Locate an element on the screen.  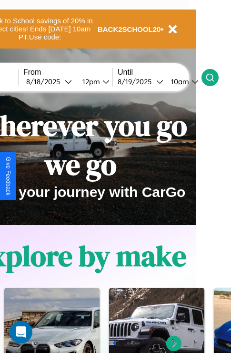
div: Give Feedback is located at coordinates (8, 176).